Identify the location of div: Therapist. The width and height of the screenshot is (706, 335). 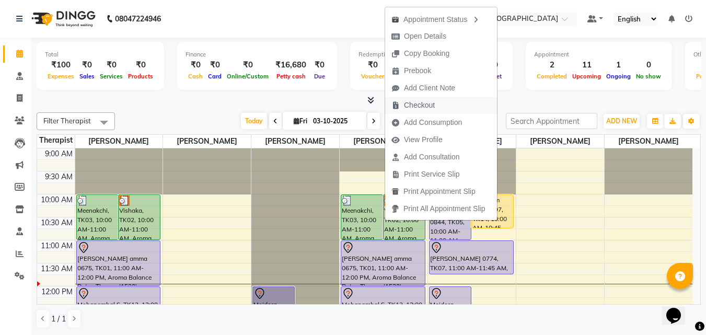
(56, 140).